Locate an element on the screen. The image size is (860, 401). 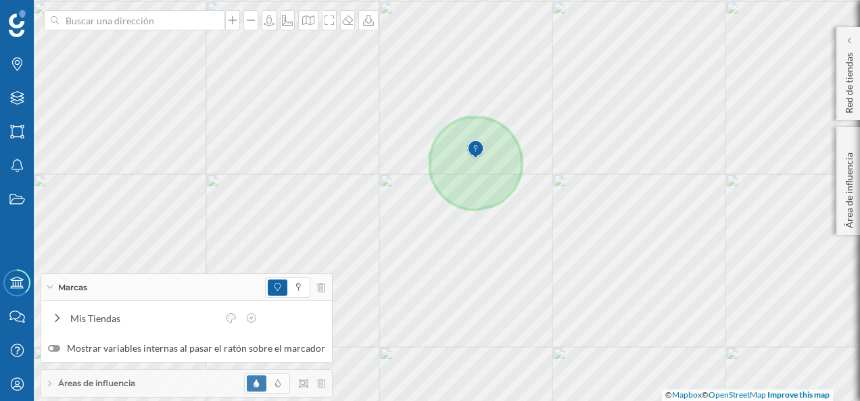
img: Geoblink Logo is located at coordinates (17, 24).